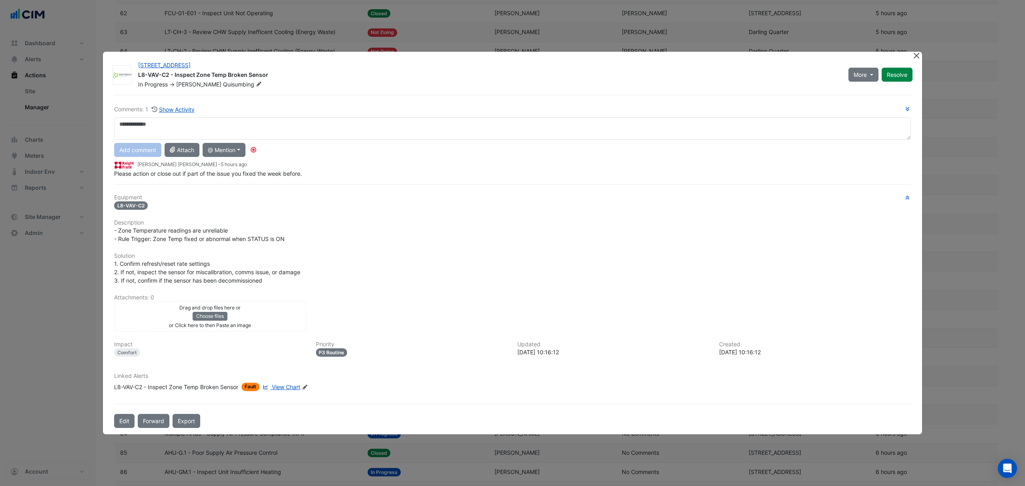  Describe the element at coordinates (281, 387) in the screenshot. I see `a: View Chart` at that location.